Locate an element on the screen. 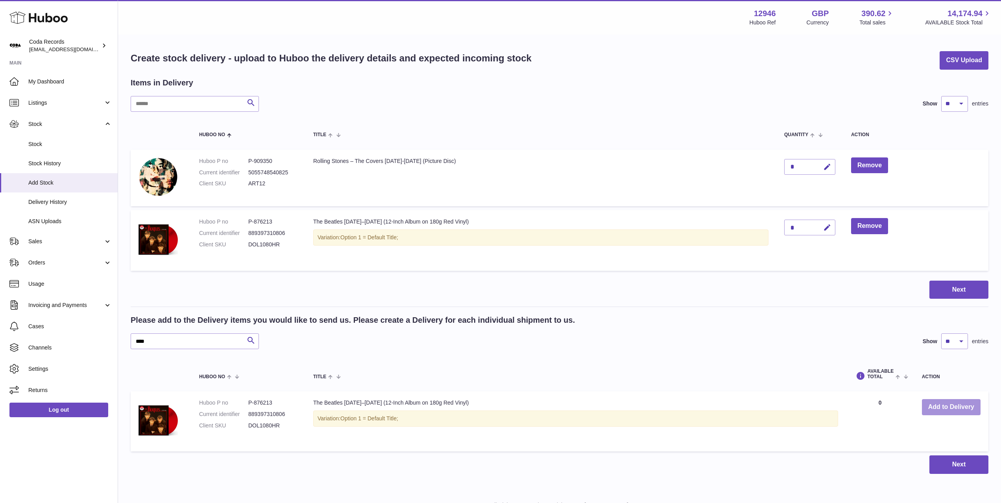 The image size is (1001, 503). div: Coda Records is located at coordinates (65, 46).